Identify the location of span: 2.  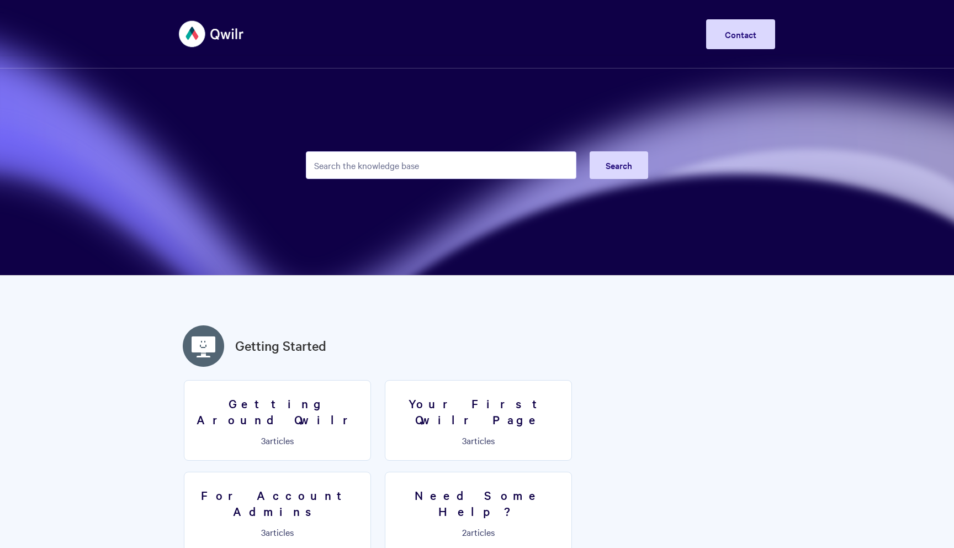
(464, 532).